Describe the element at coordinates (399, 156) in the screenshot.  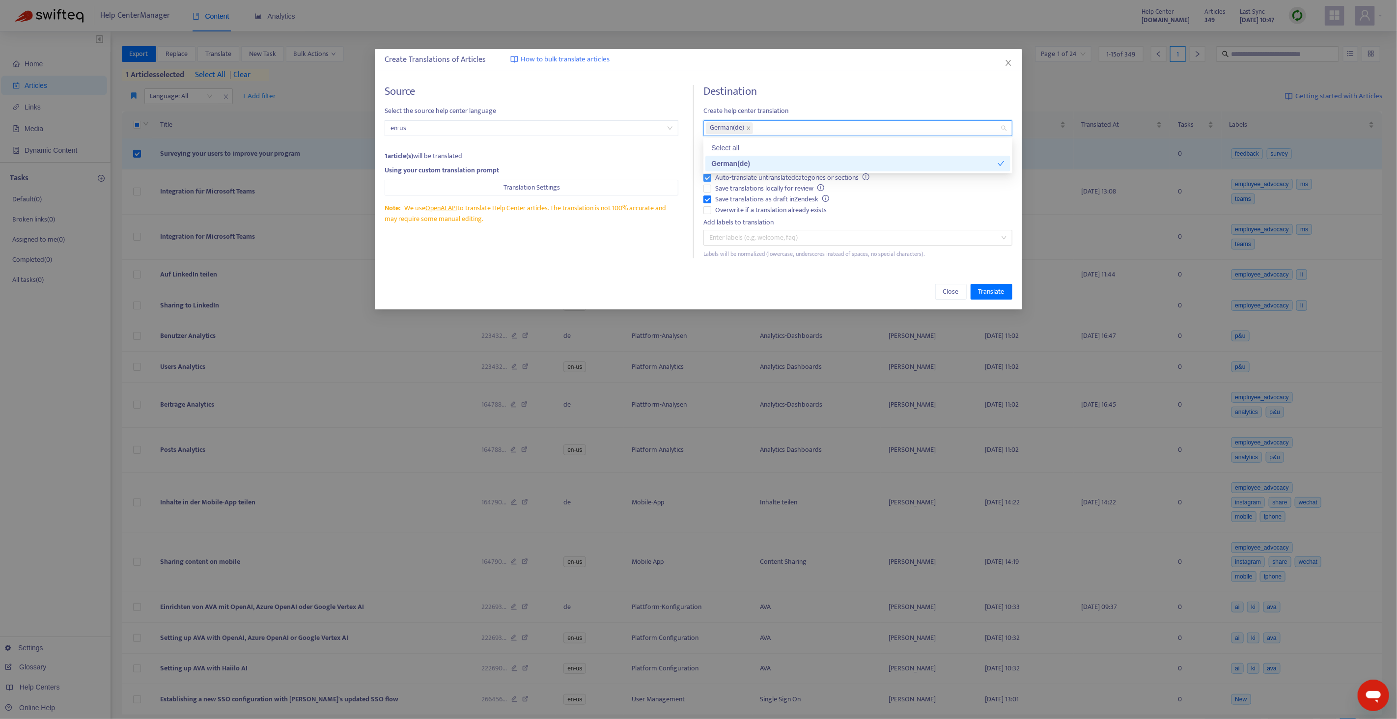
I see `strong: 1 article(s)` at that location.